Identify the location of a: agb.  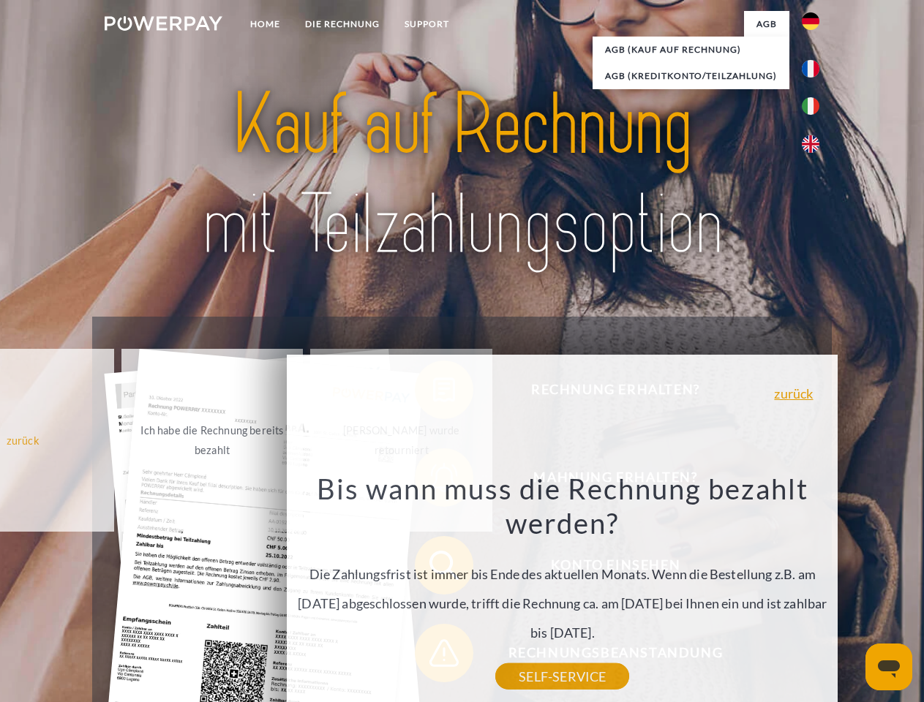
(767, 24).